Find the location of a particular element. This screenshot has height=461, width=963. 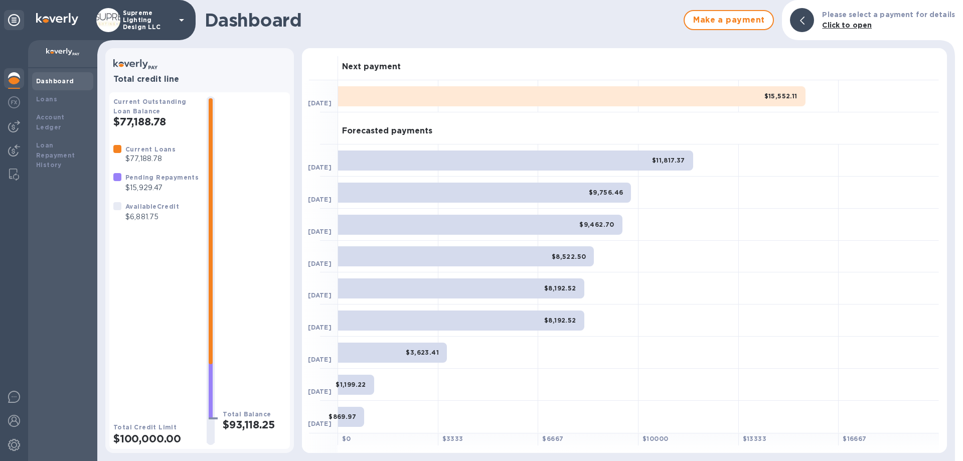

h1: Dashboard is located at coordinates (441, 20).